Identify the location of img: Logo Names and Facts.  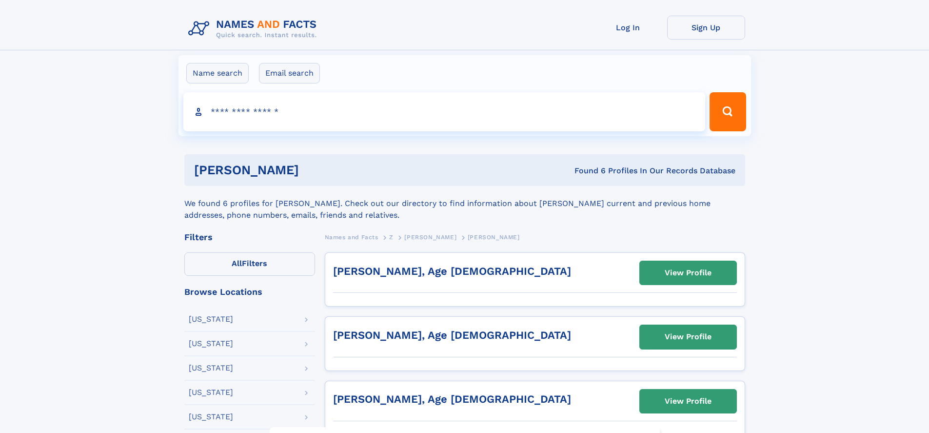
(255, 29).